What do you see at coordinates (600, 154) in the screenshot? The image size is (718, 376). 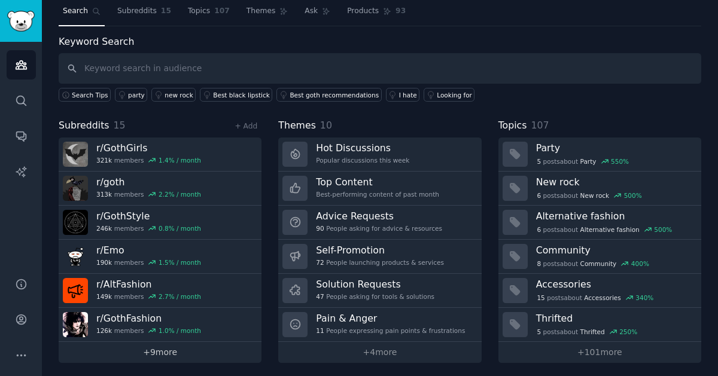 I see `a: Party5postsaboutParty550%` at bounding box center [600, 154].